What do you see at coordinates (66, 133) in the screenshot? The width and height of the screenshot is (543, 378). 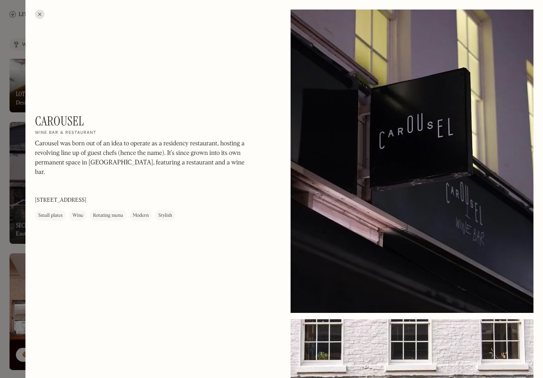 I see `h2: Wine bar & restaurant` at bounding box center [66, 133].